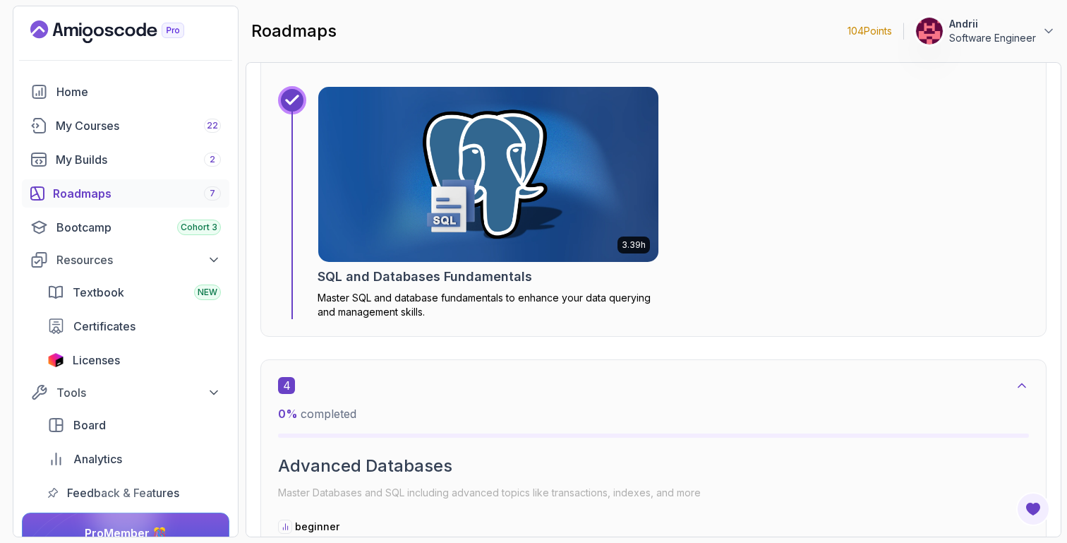 The height and width of the screenshot is (543, 1067). I want to click on p: 3.39h, so click(634, 245).